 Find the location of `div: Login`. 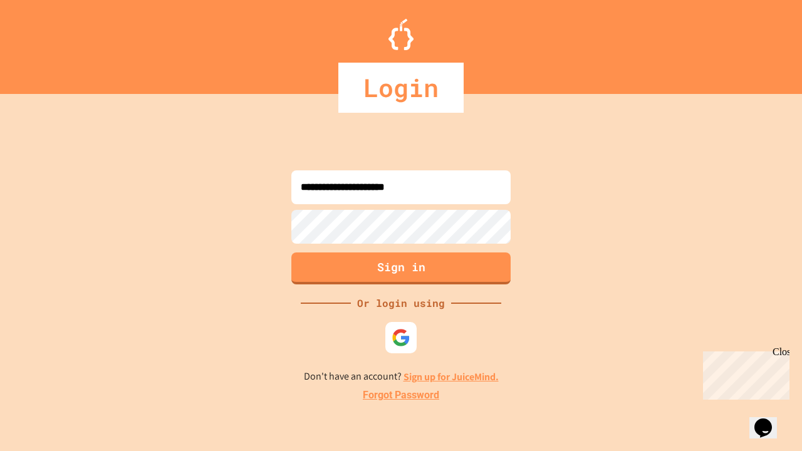

div: Login is located at coordinates (401, 88).